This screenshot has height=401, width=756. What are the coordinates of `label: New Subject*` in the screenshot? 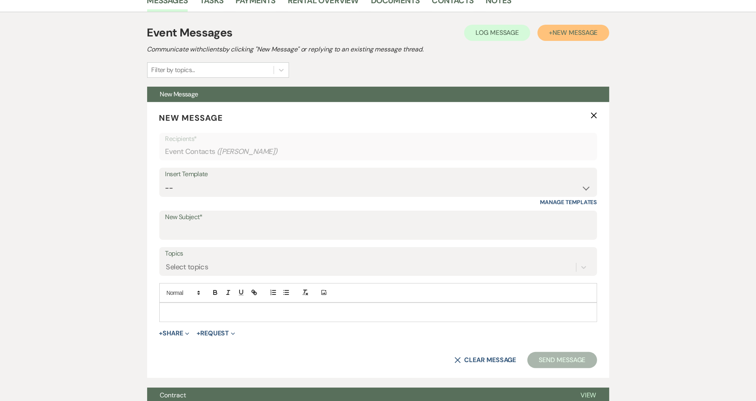 It's located at (378, 217).